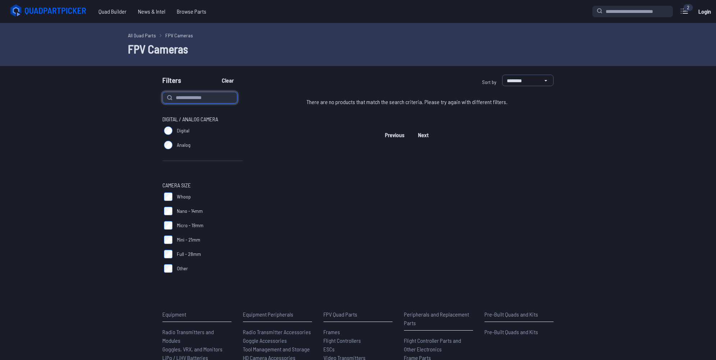  What do you see at coordinates (704, 11) in the screenshot?
I see `a: Login` at bounding box center [704, 11].